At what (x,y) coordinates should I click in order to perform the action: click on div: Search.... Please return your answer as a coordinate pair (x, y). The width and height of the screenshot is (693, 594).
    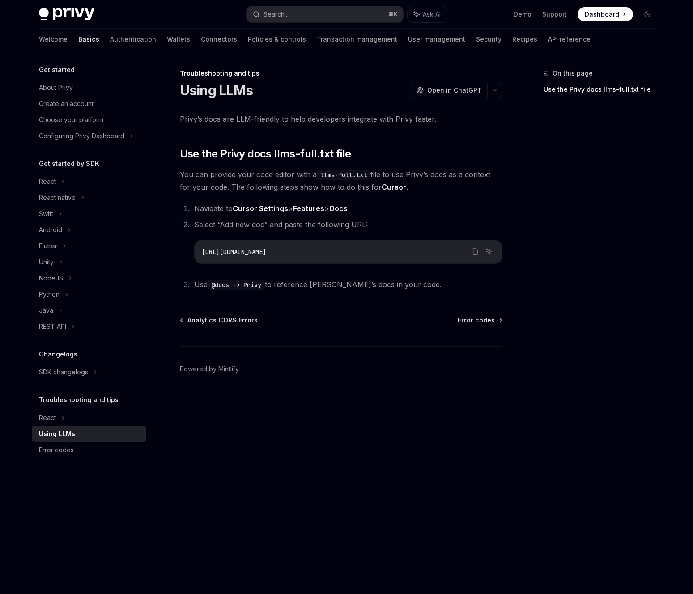
    Looking at the image, I should click on (276, 14).